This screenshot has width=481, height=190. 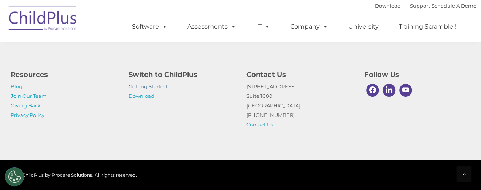 I want to click on h4: Resources, so click(x=64, y=74).